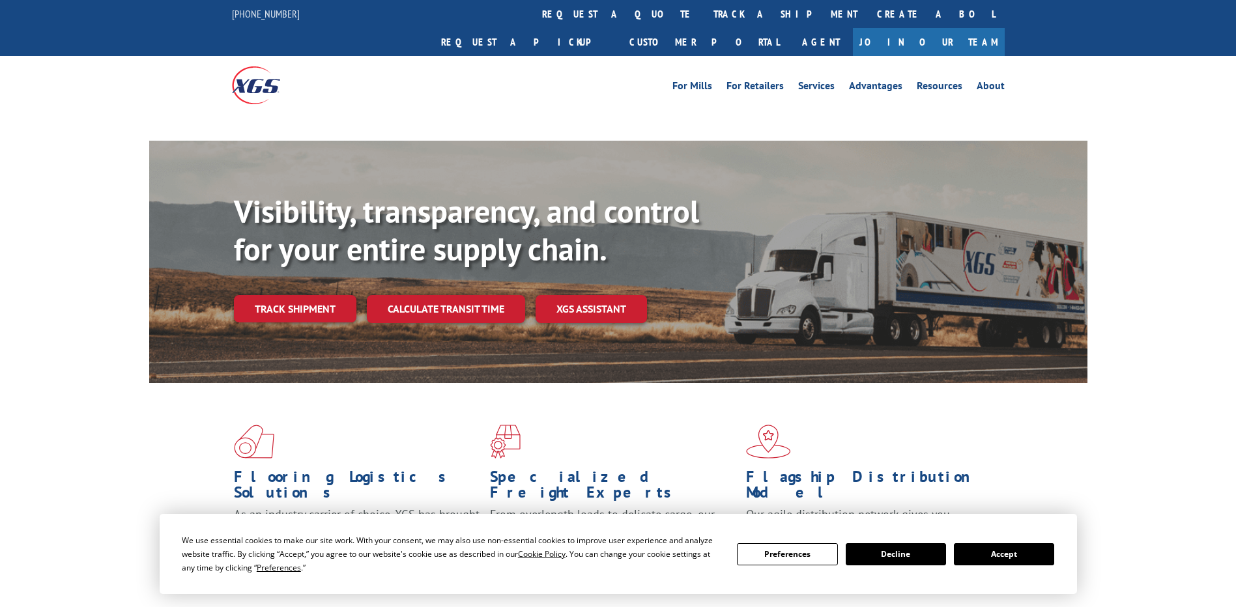  Describe the element at coordinates (591, 309) in the screenshot. I see `a: XGS ASSISTANT` at that location.